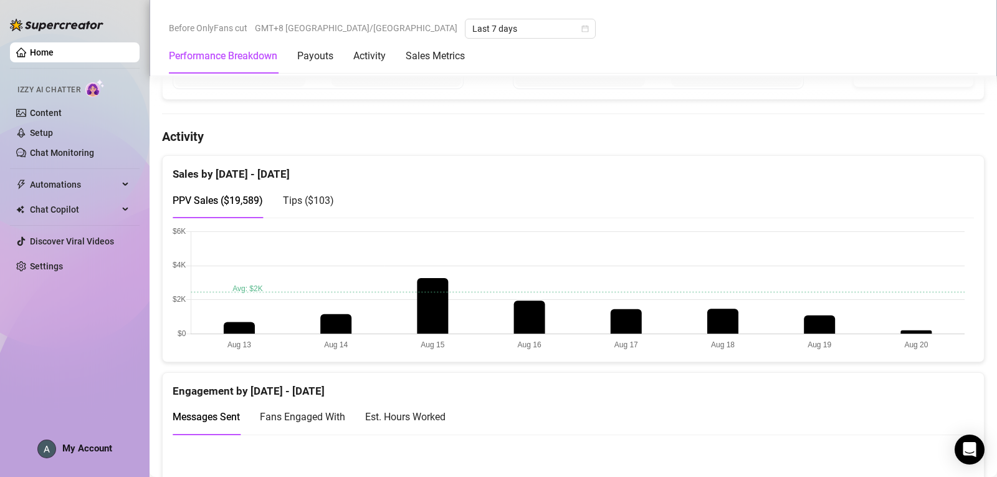 The image size is (997, 477). Describe the element at coordinates (95, 88) in the screenshot. I see `img: AI Chatter` at that location.